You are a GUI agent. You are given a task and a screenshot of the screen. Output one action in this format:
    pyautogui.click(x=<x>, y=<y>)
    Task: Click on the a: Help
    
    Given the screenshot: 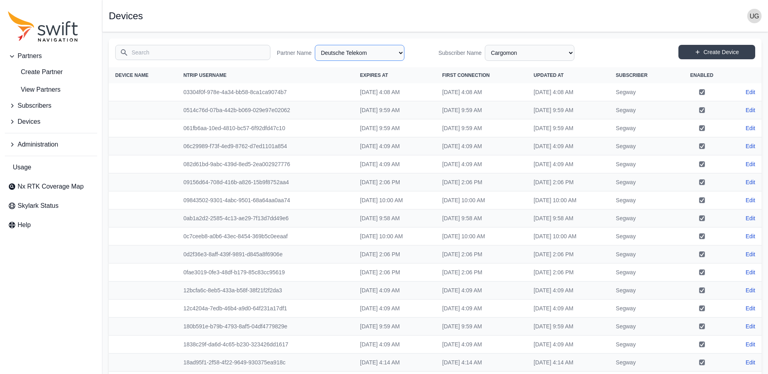 What is the action you would take?
    pyautogui.click(x=51, y=225)
    